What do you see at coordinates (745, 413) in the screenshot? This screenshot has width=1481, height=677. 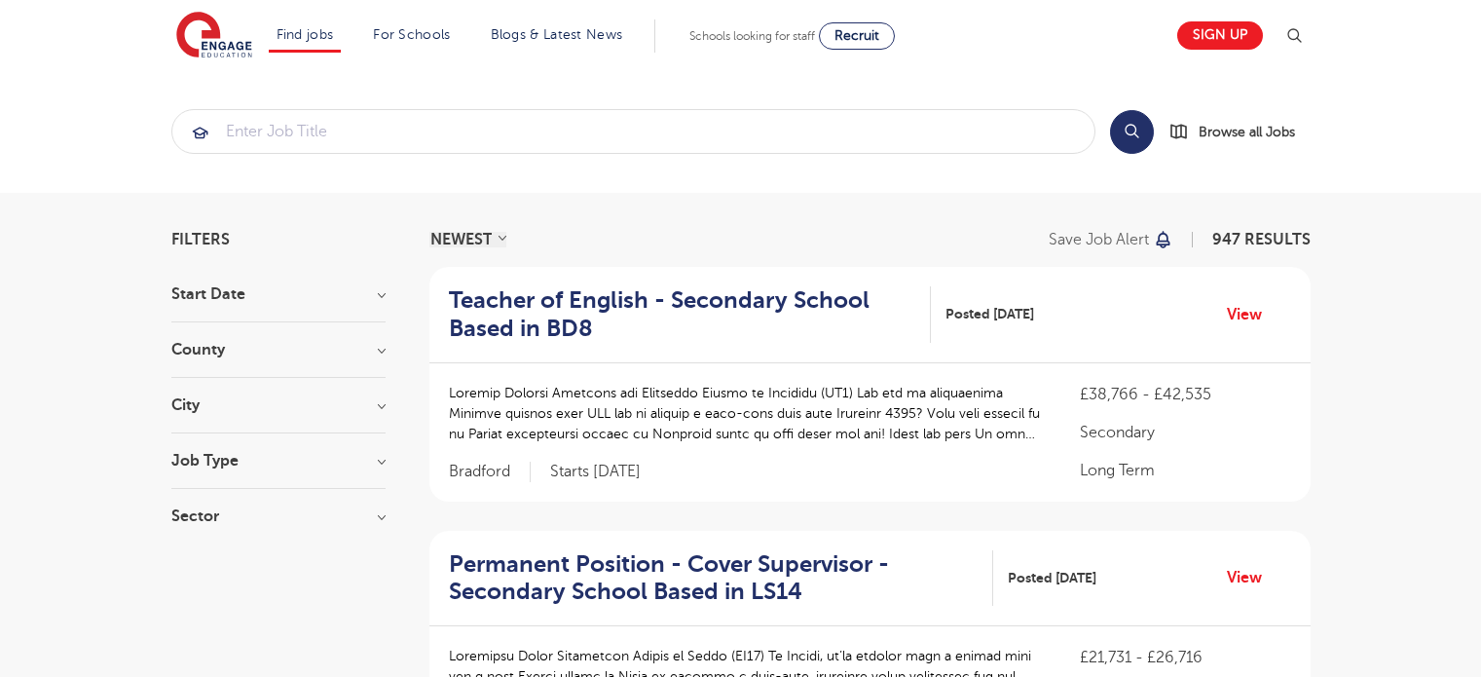 I see `p: Loremip Dolorsi Ametcons adi Elitseddo Eiusmo te Incididu (UT1) Lab etd ma aliquaenima Minimve qu...` at bounding box center [745, 413].